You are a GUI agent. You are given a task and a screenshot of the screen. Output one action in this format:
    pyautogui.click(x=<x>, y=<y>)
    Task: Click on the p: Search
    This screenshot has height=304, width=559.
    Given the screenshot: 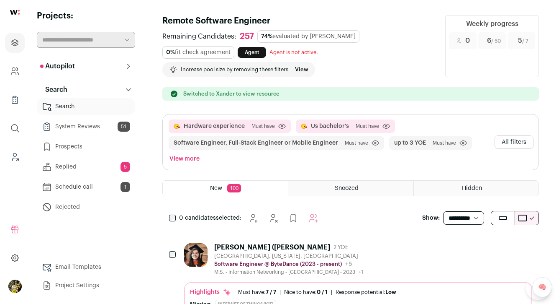 What is the action you would take?
    pyautogui.click(x=54, y=90)
    